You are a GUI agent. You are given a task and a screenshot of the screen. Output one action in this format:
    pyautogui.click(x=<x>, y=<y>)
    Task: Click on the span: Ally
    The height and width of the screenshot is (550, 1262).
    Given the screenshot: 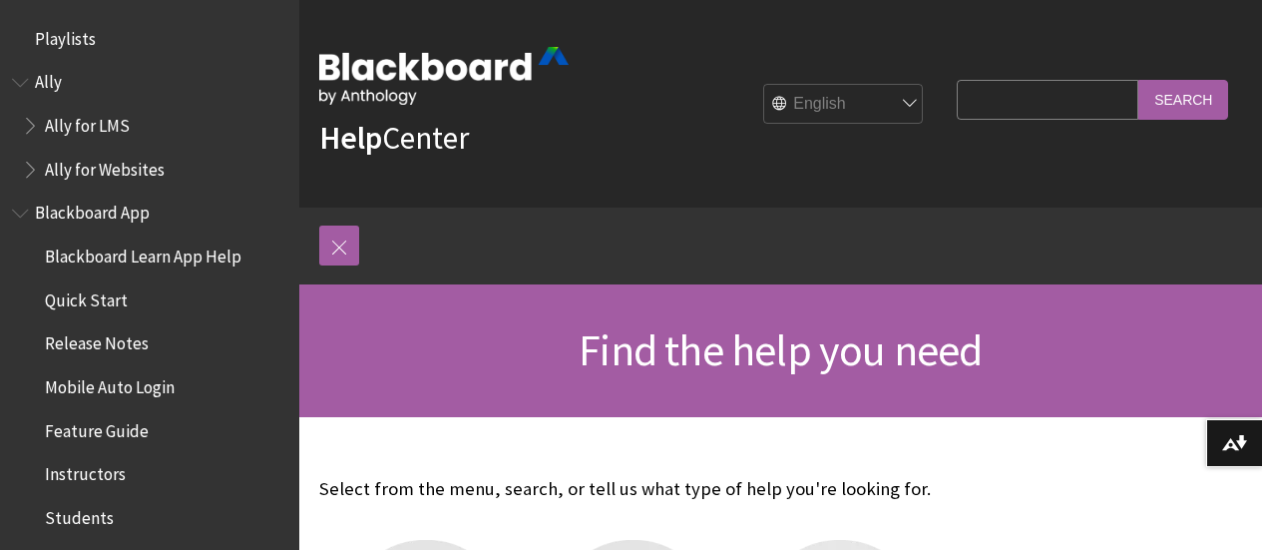 What is the action you would take?
    pyautogui.click(x=48, y=79)
    